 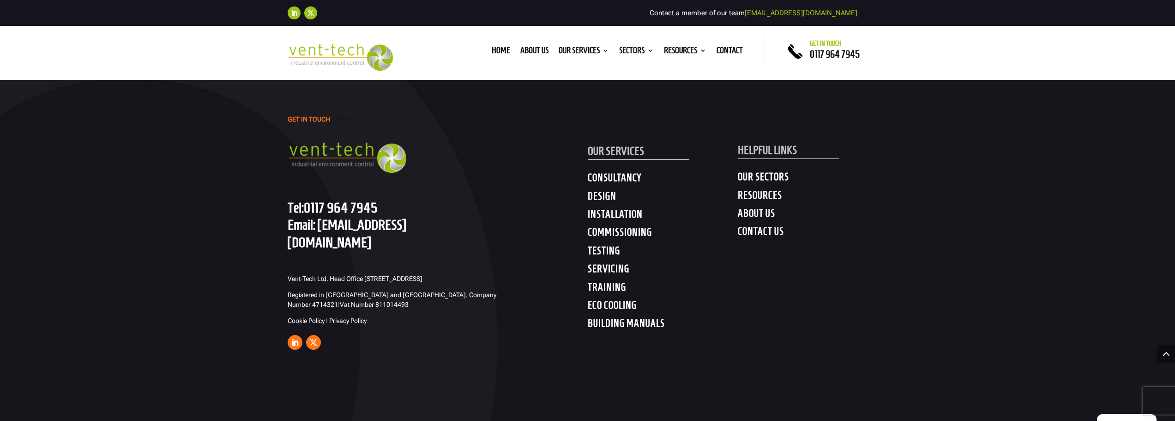 I want to click on h4: CONSULTANCY, so click(x=663, y=180).